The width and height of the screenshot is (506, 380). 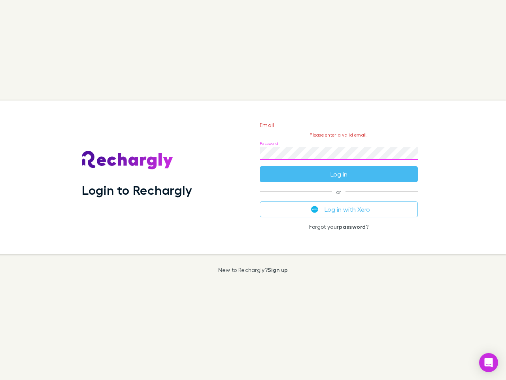 I want to click on span: or, so click(x=339, y=192).